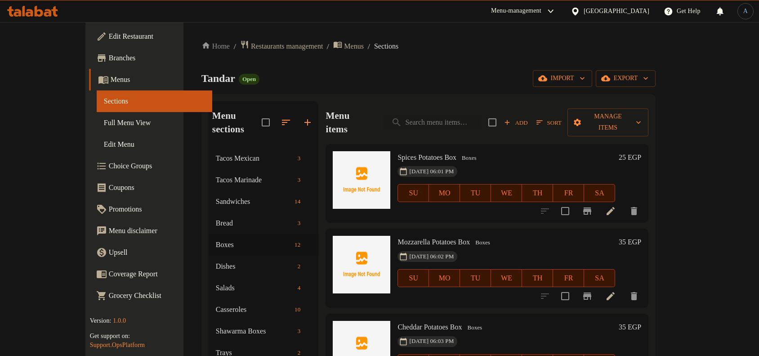  Describe the element at coordinates (154, 123) in the screenshot. I see `a: Full Menu View` at that location.